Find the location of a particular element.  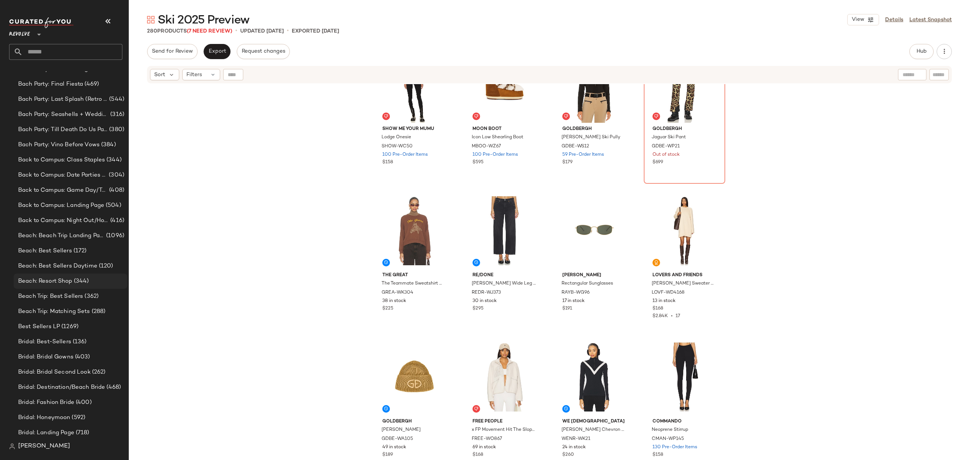

span: 49 in stock is located at coordinates (394, 447).